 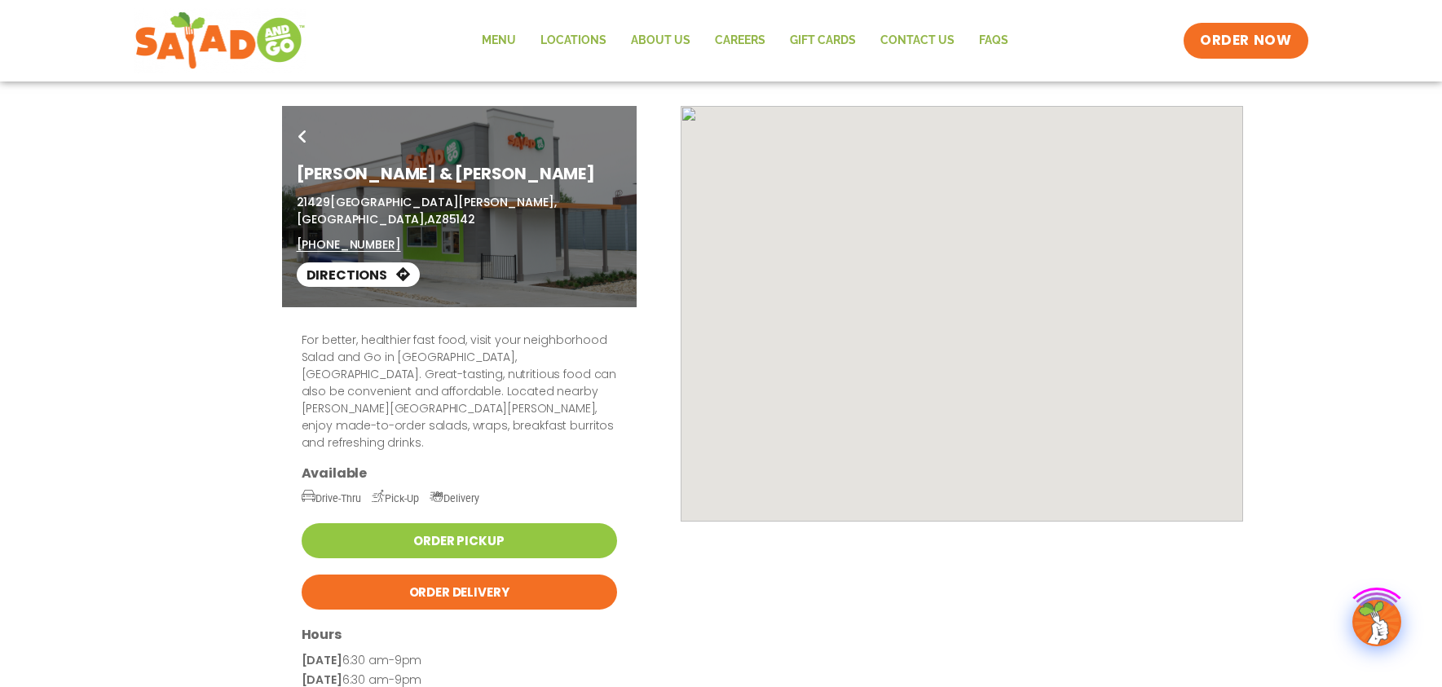 What do you see at coordinates (358, 275) in the screenshot?
I see `a: Directions` at bounding box center [358, 275].